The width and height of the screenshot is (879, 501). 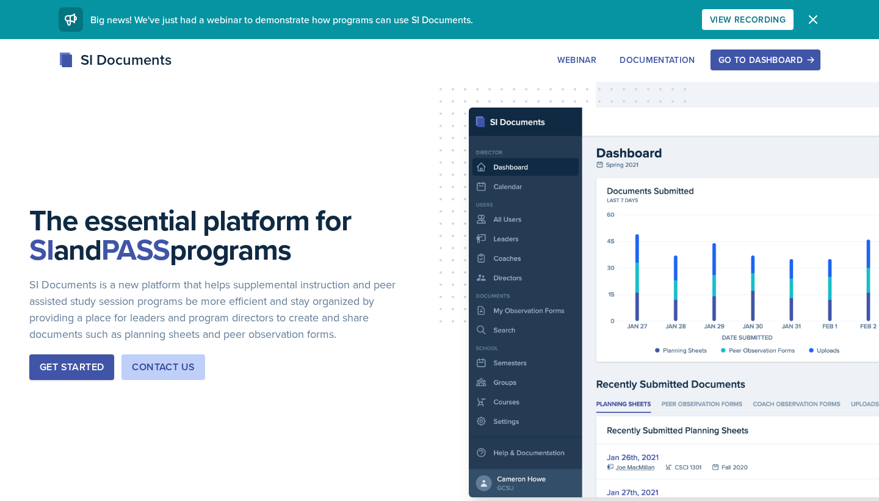 What do you see at coordinates (163, 367) in the screenshot?
I see `button: Contact Us` at bounding box center [163, 367].